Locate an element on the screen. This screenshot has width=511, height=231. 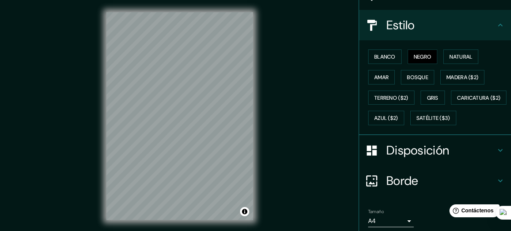
button: Amar is located at coordinates (382, 77).